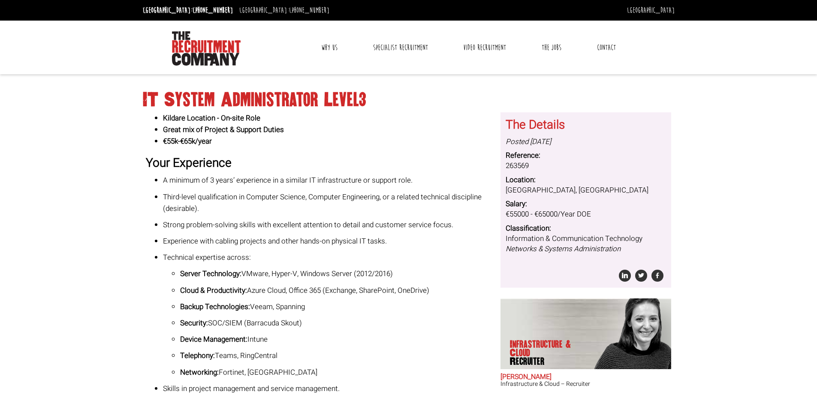 This screenshot has height=394, width=817. I want to click on p: Strong problem-solving skills with excellent attention to detail and customer service focus., so click(329, 225).